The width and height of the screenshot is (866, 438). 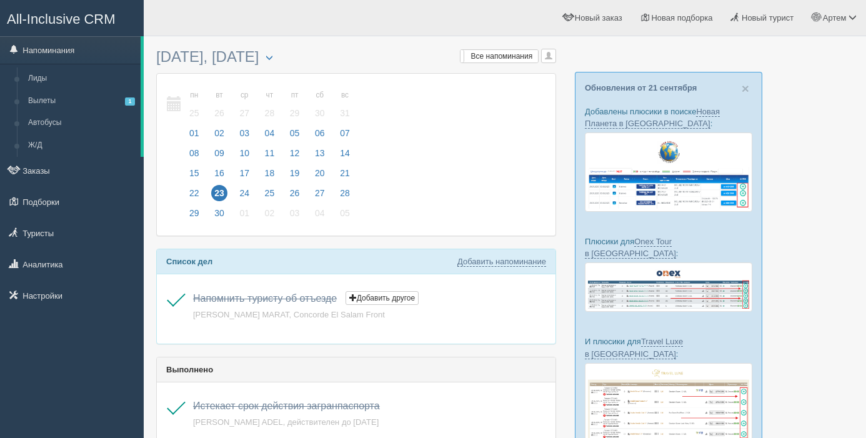 What do you see at coordinates (834, 17) in the screenshot?
I see `span: Артем` at bounding box center [834, 17].